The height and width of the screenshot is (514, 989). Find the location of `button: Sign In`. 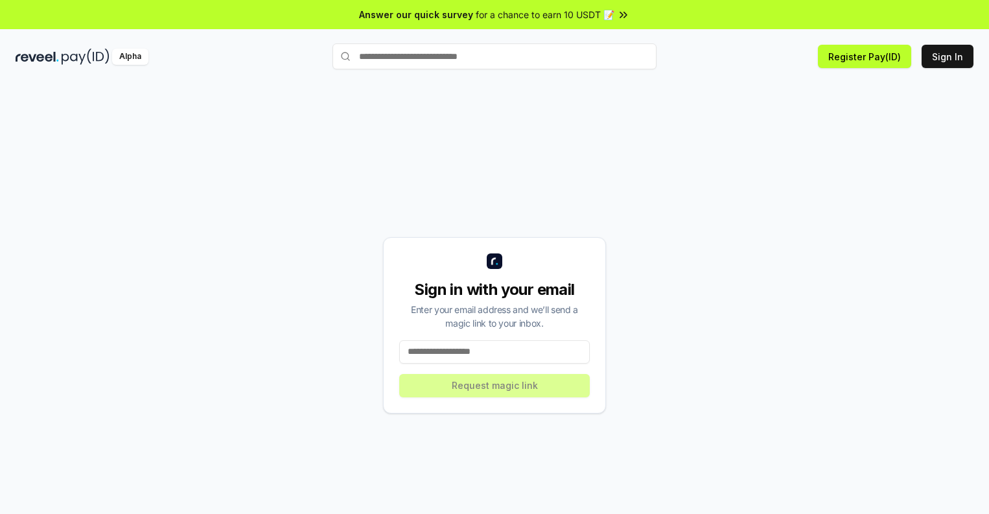

button: Sign In is located at coordinates (948, 56).